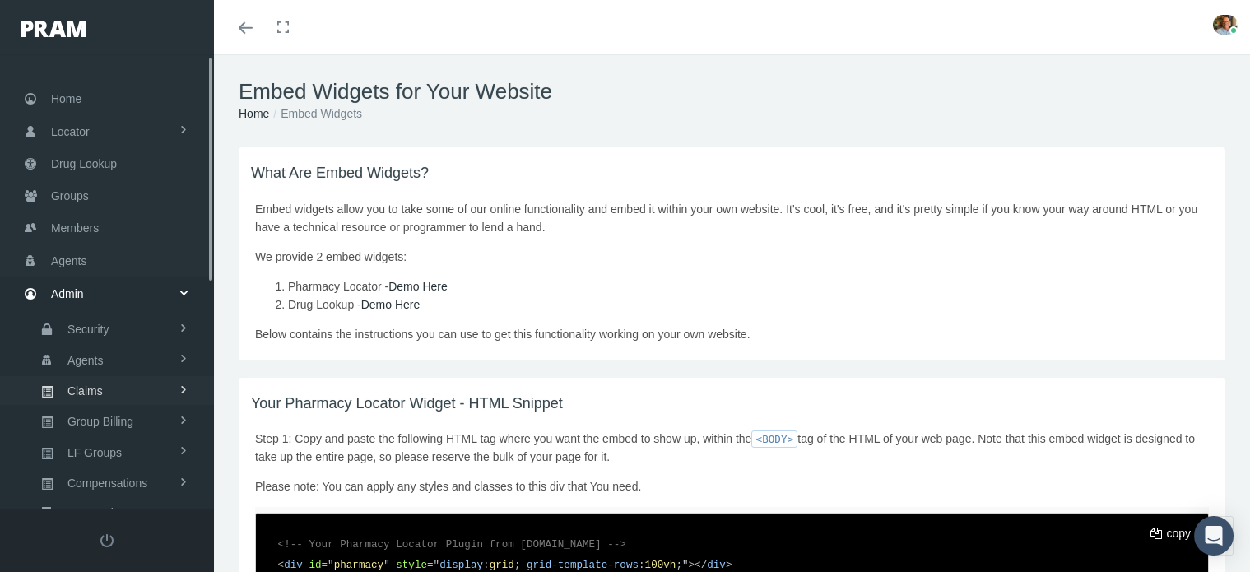 The width and height of the screenshot is (1250, 572). I want to click on span: Compensations, so click(107, 483).